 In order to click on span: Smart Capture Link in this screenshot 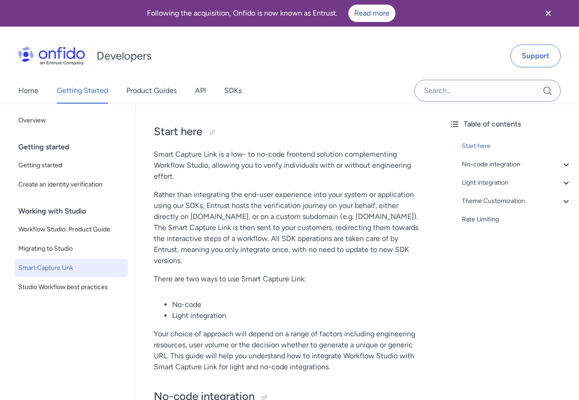, I will do `click(71, 268)`.